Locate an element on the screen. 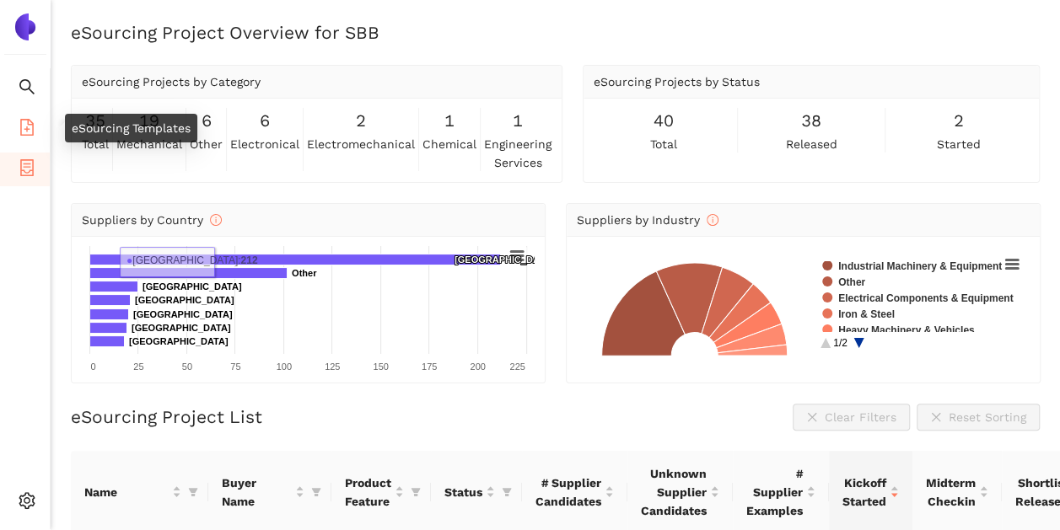  span: Product Feature is located at coordinates (368, 493).